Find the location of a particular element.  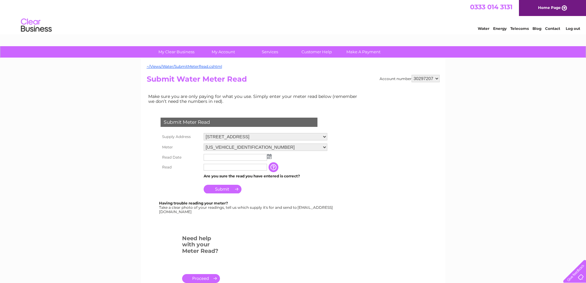

input: Submit is located at coordinates (223, 189).